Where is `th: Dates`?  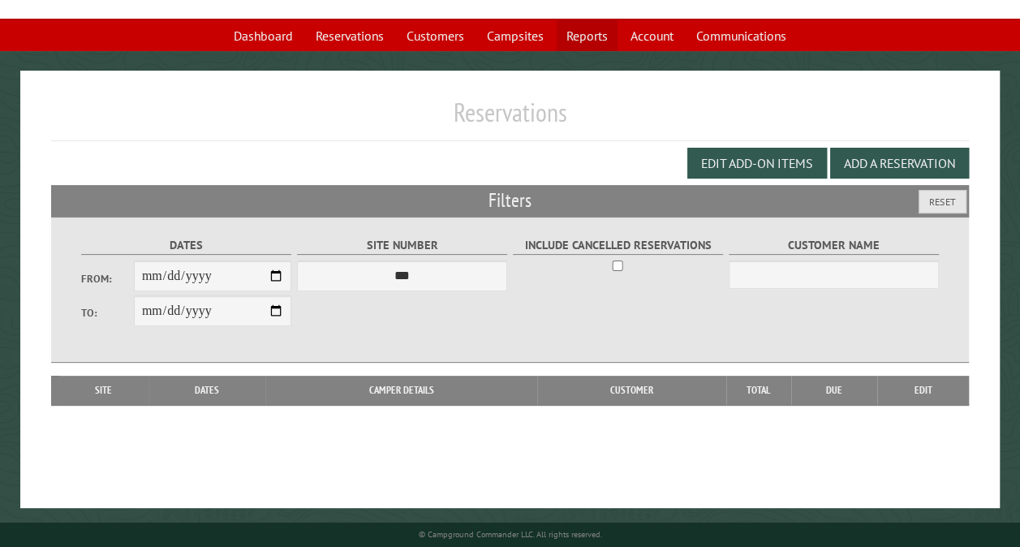 th: Dates is located at coordinates (207, 390).